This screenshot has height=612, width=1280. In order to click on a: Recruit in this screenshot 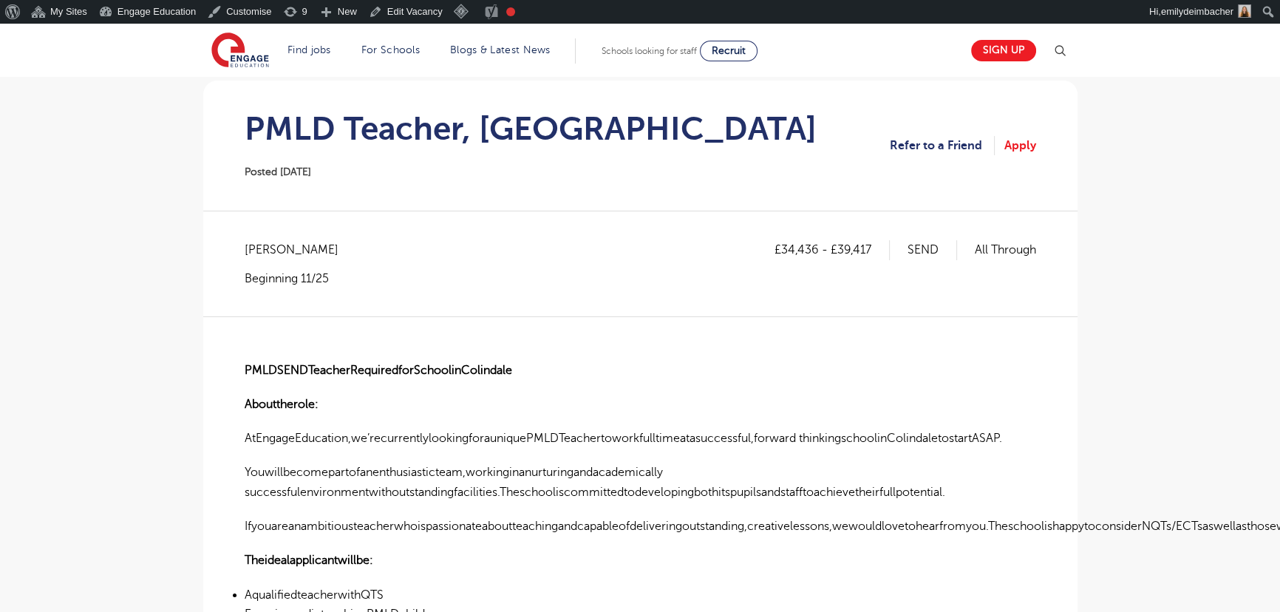, I will do `click(729, 51)`.